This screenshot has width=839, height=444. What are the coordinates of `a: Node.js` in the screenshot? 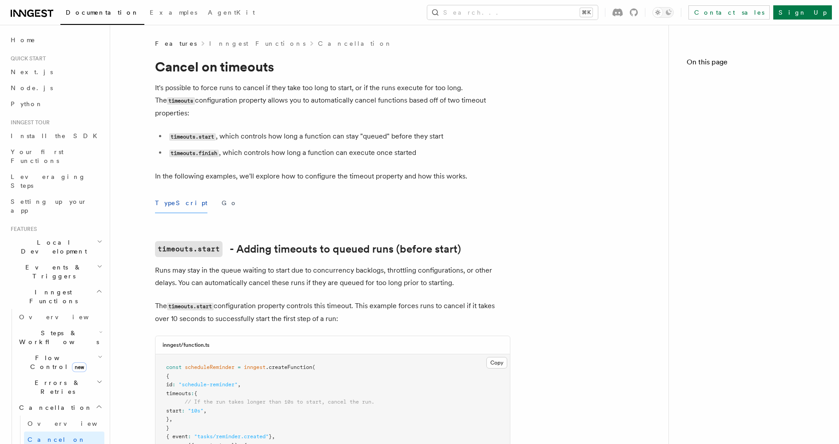 It's located at (55, 88).